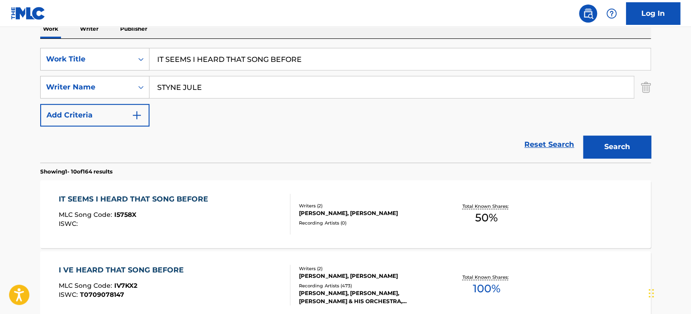  What do you see at coordinates (588, 14) in the screenshot?
I see `img: search` at bounding box center [588, 14].